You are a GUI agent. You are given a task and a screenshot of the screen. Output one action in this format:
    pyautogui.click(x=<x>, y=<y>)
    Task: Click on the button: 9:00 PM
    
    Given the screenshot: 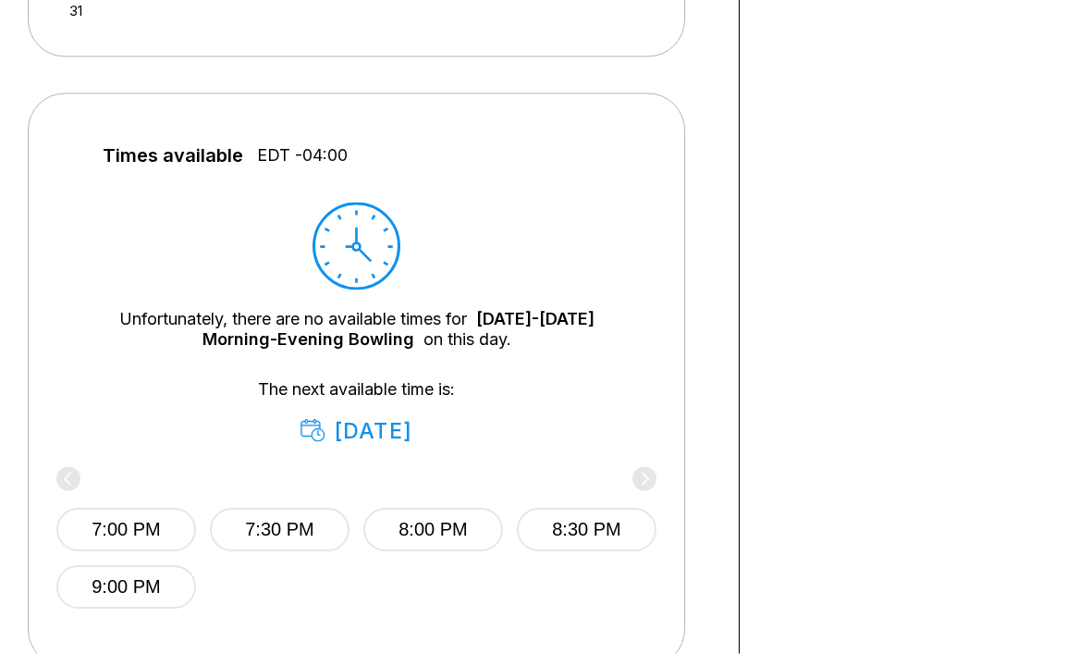 What is the action you would take?
    pyautogui.click(x=126, y=587)
    